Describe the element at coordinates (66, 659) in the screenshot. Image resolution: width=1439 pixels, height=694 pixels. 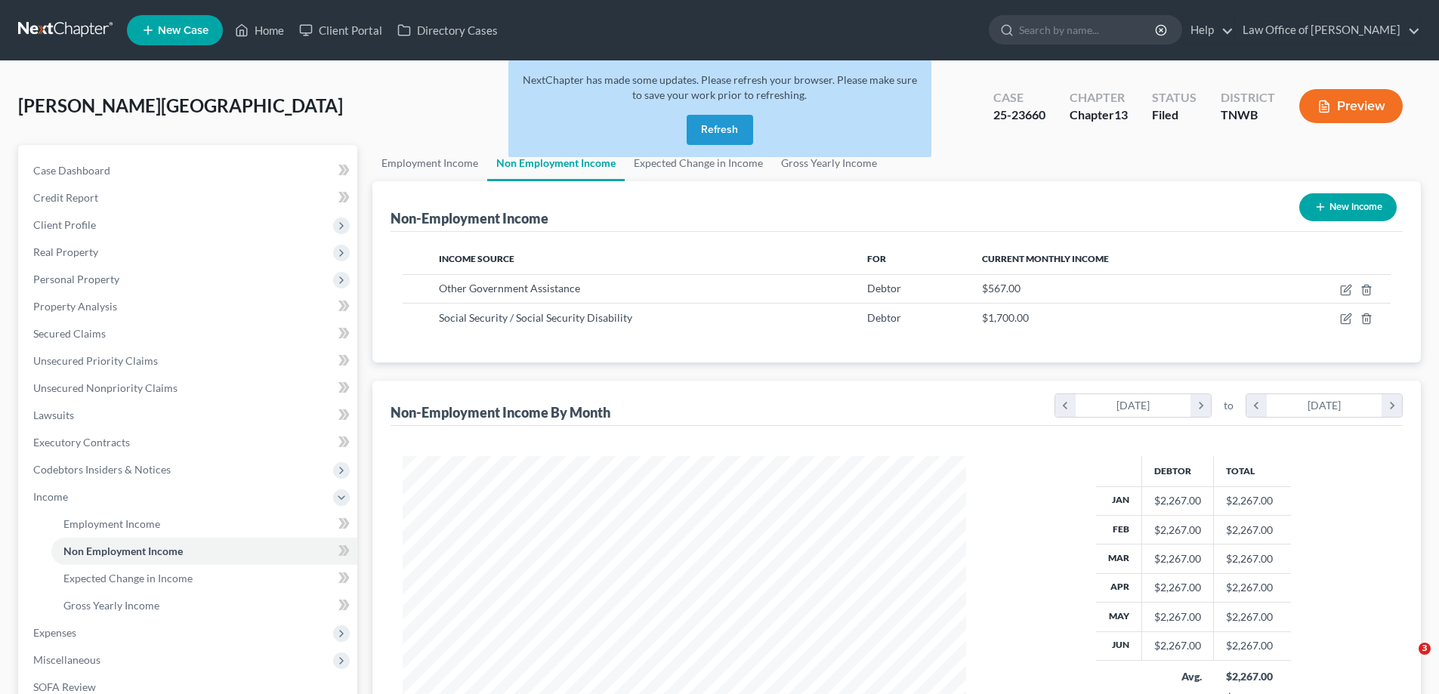
I see `span: Miscellaneous` at that location.